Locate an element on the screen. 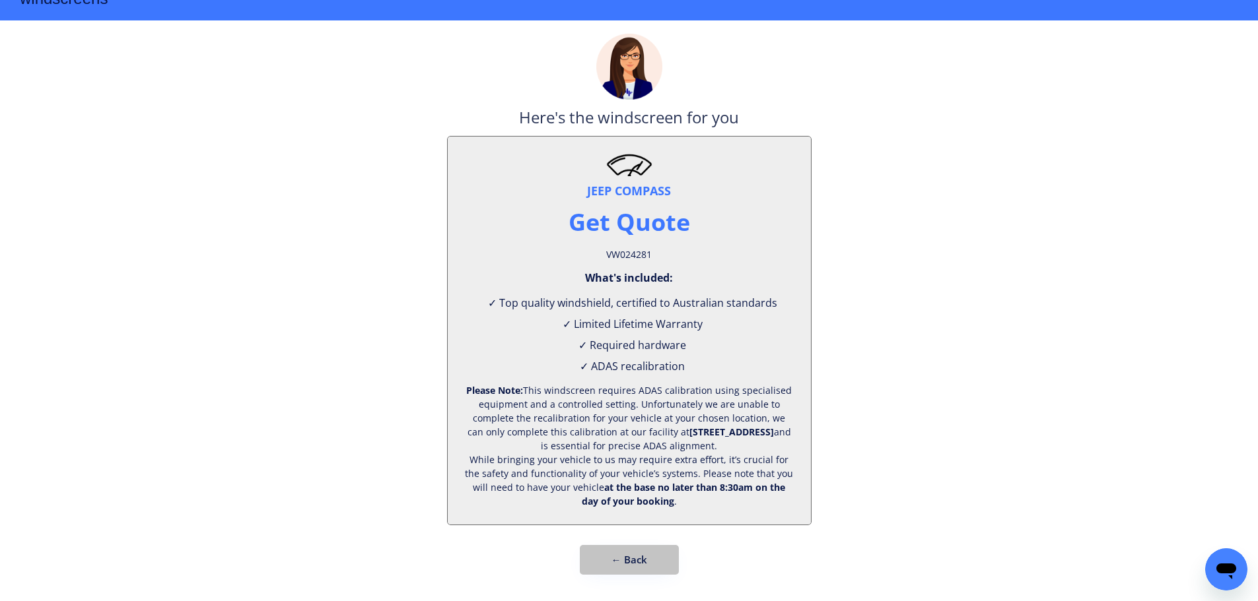  div: JEEP COMPASS is located at coordinates (628, 191).